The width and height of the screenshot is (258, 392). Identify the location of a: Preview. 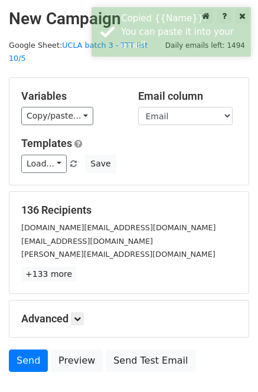
(77, 361).